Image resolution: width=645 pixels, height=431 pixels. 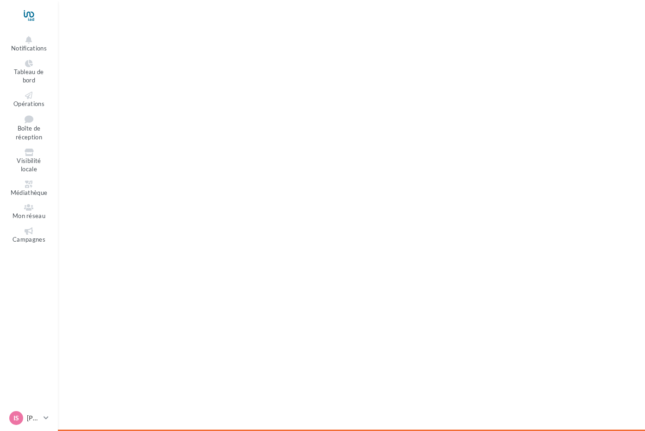 What do you see at coordinates (29, 133) in the screenshot?
I see `span: Boîte de réception` at bounding box center [29, 133].